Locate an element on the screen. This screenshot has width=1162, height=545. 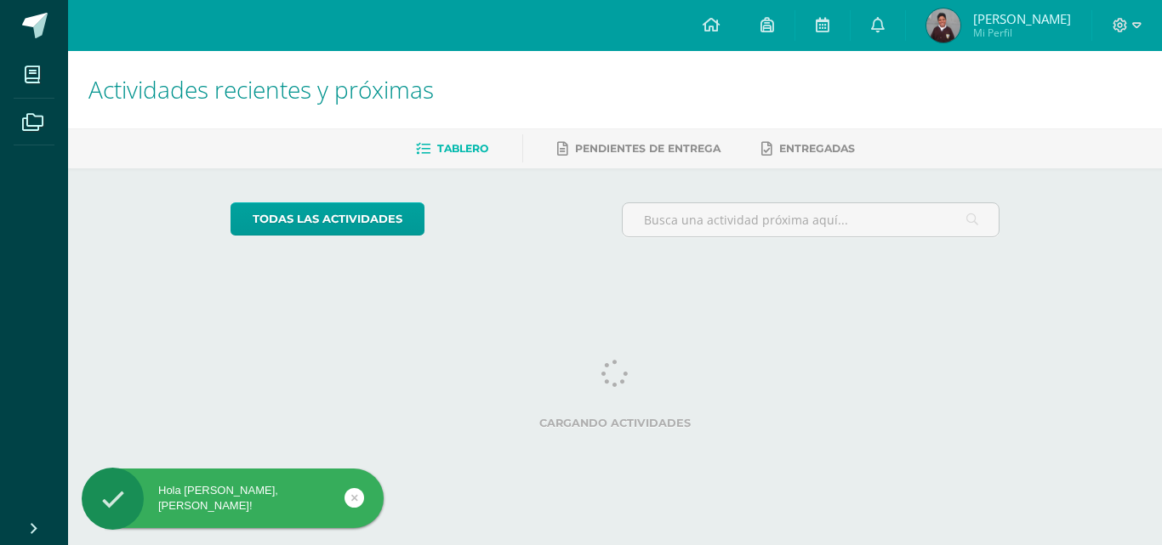
span: Tablero is located at coordinates (463, 148).